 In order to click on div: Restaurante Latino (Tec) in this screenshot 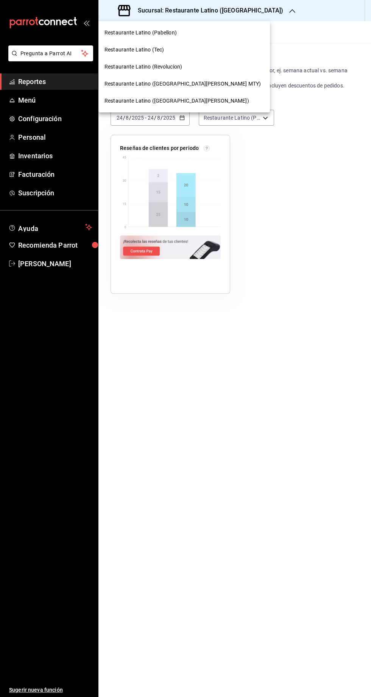, I will do `click(184, 50)`.